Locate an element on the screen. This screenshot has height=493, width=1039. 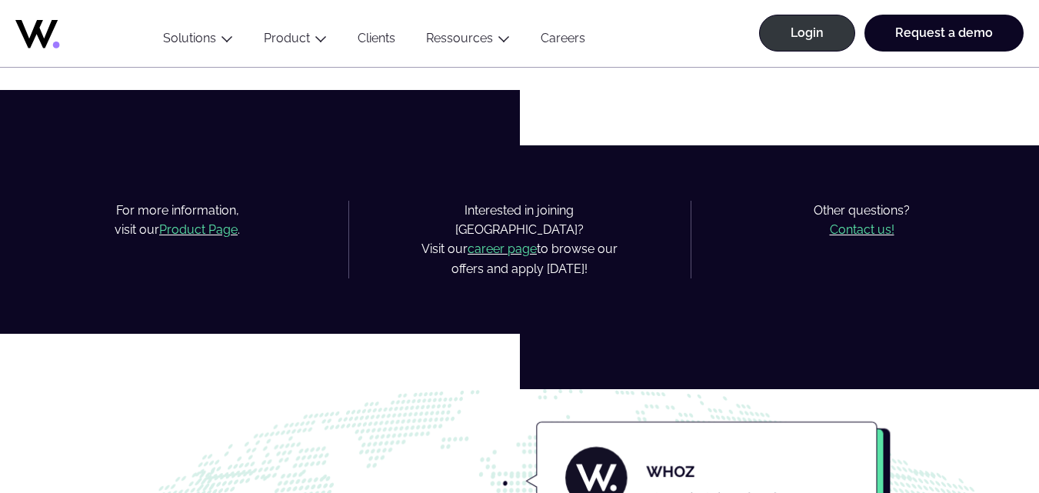
a: Careers is located at coordinates (563, 41).